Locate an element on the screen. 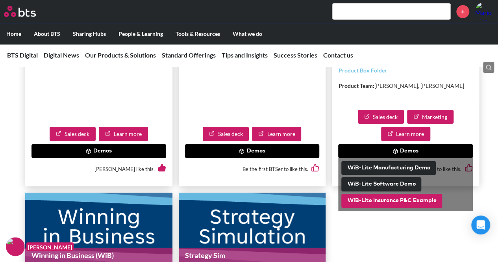 This screenshot has height=262, width=498. div: Open Intercom Messenger is located at coordinates (481, 225).